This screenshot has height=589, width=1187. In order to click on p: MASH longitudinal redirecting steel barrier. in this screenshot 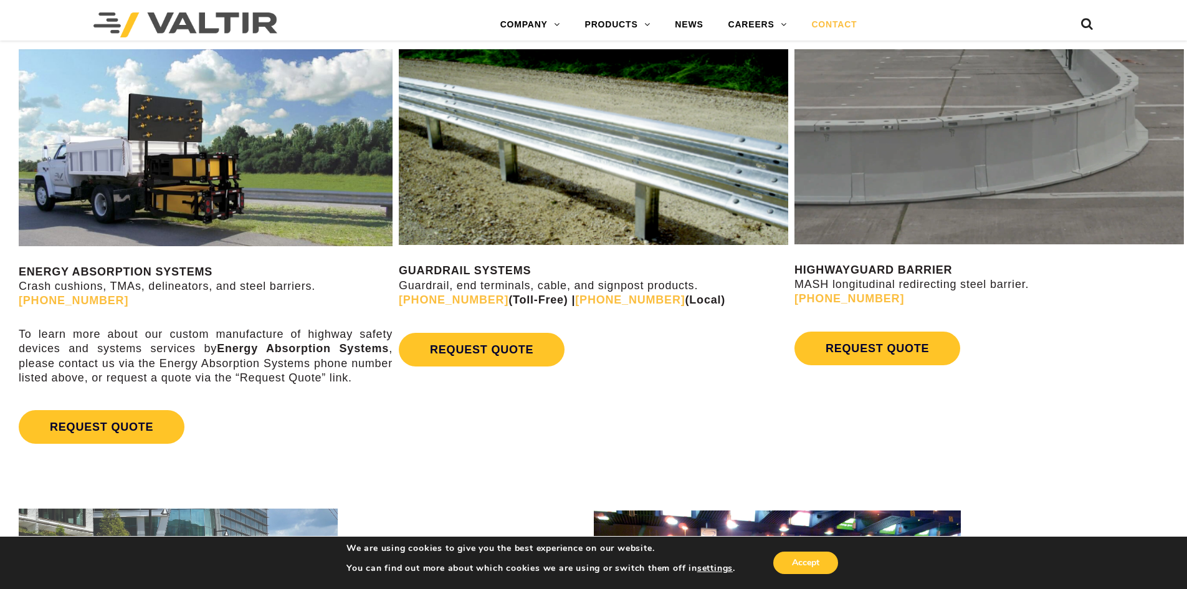, I will do `click(989, 285)`.